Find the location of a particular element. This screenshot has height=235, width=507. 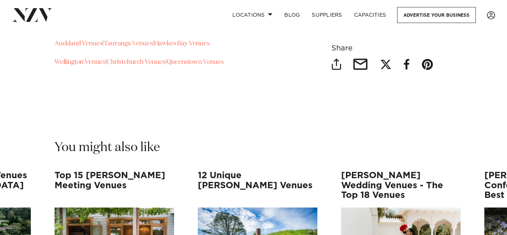

span: Queenstown Venues is located at coordinates (195, 62).